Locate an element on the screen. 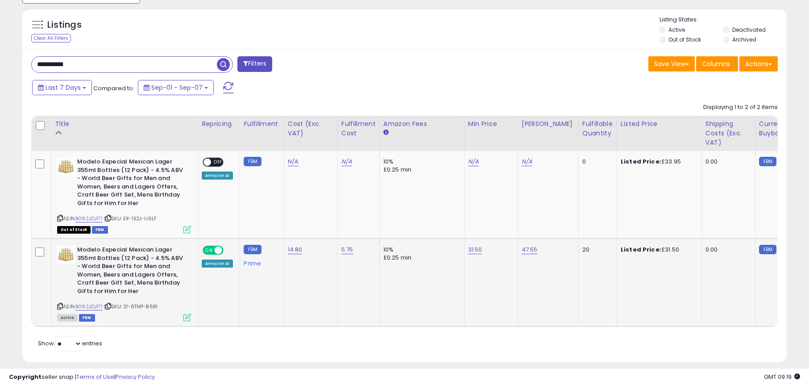 The height and width of the screenshot is (386, 809). button: Sep-01 - Sep-07 is located at coordinates (176, 87).